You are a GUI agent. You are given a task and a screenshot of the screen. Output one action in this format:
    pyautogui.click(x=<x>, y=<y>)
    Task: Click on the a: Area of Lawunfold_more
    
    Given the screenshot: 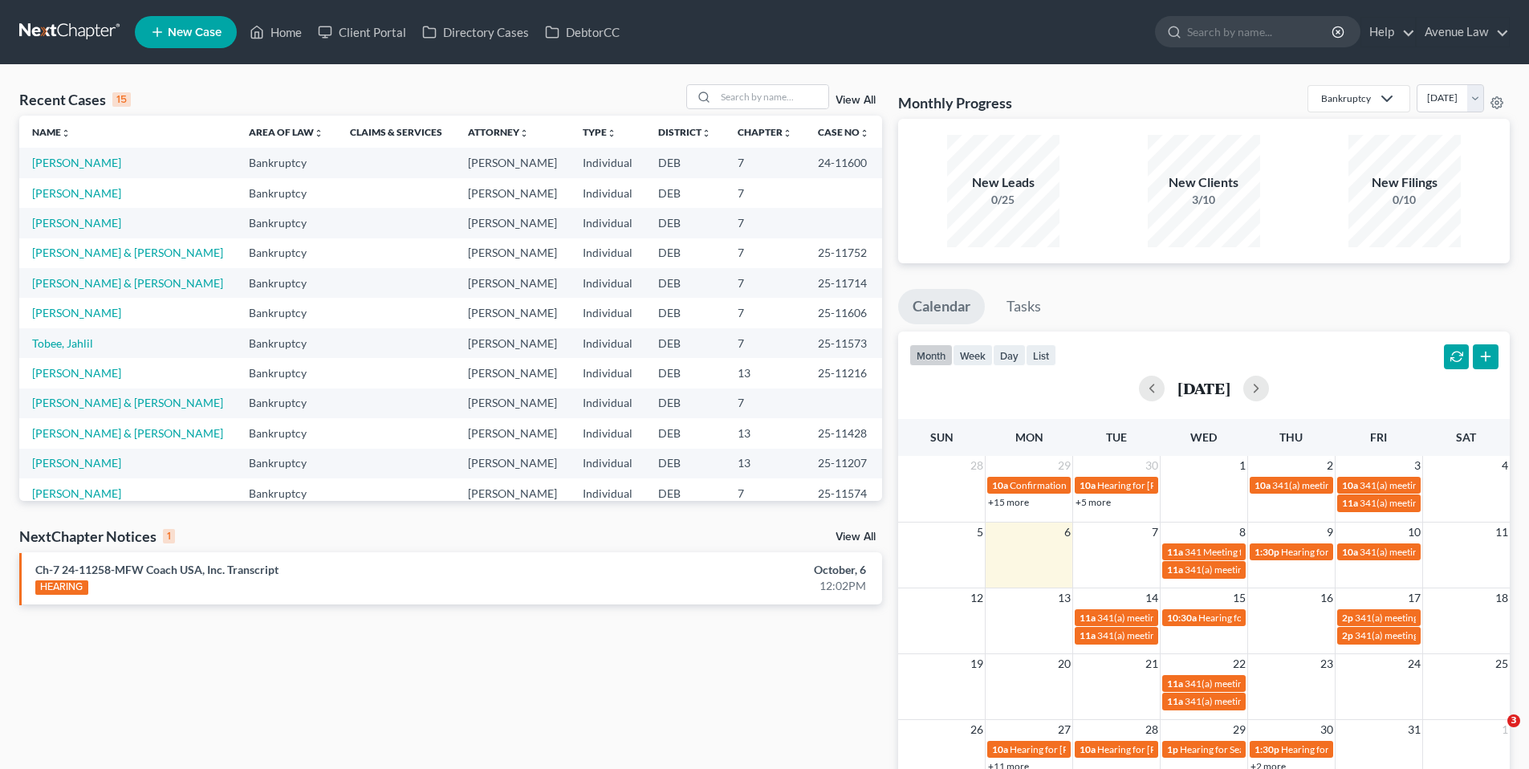 What is the action you would take?
    pyautogui.click(x=286, y=132)
    